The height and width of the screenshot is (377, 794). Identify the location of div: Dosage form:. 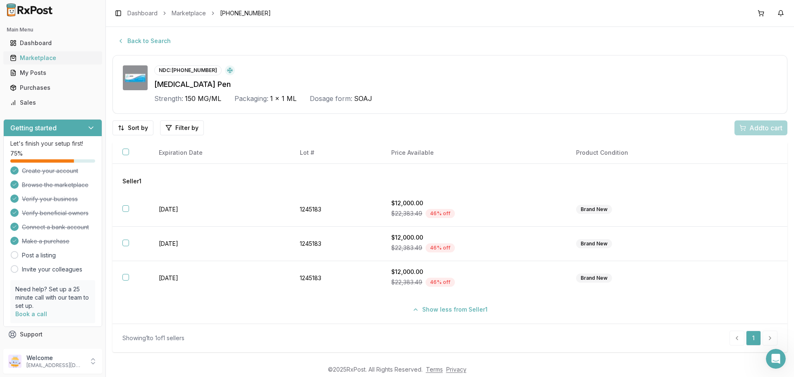
(331, 98).